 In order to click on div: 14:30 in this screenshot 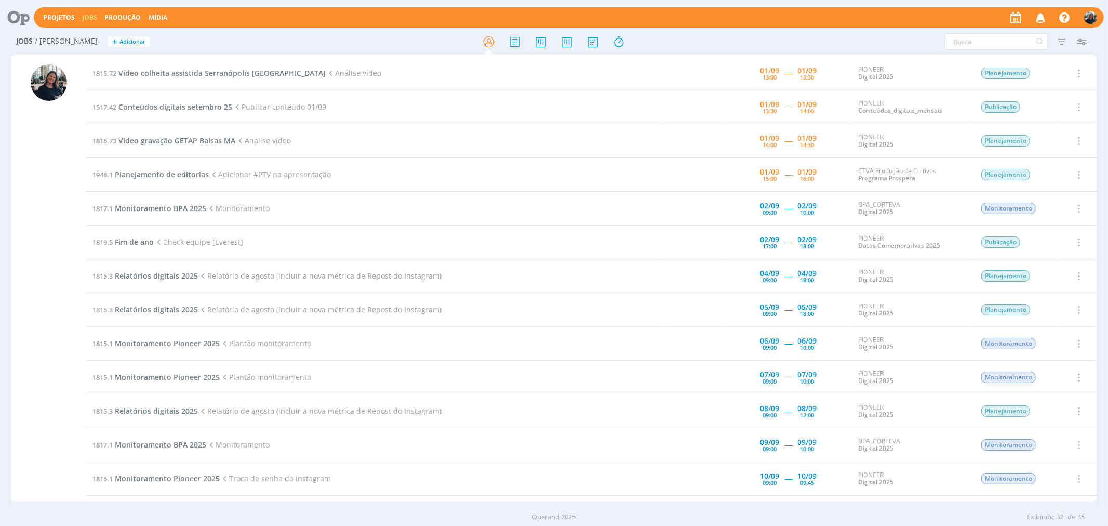, I will do `click(807, 144)`.